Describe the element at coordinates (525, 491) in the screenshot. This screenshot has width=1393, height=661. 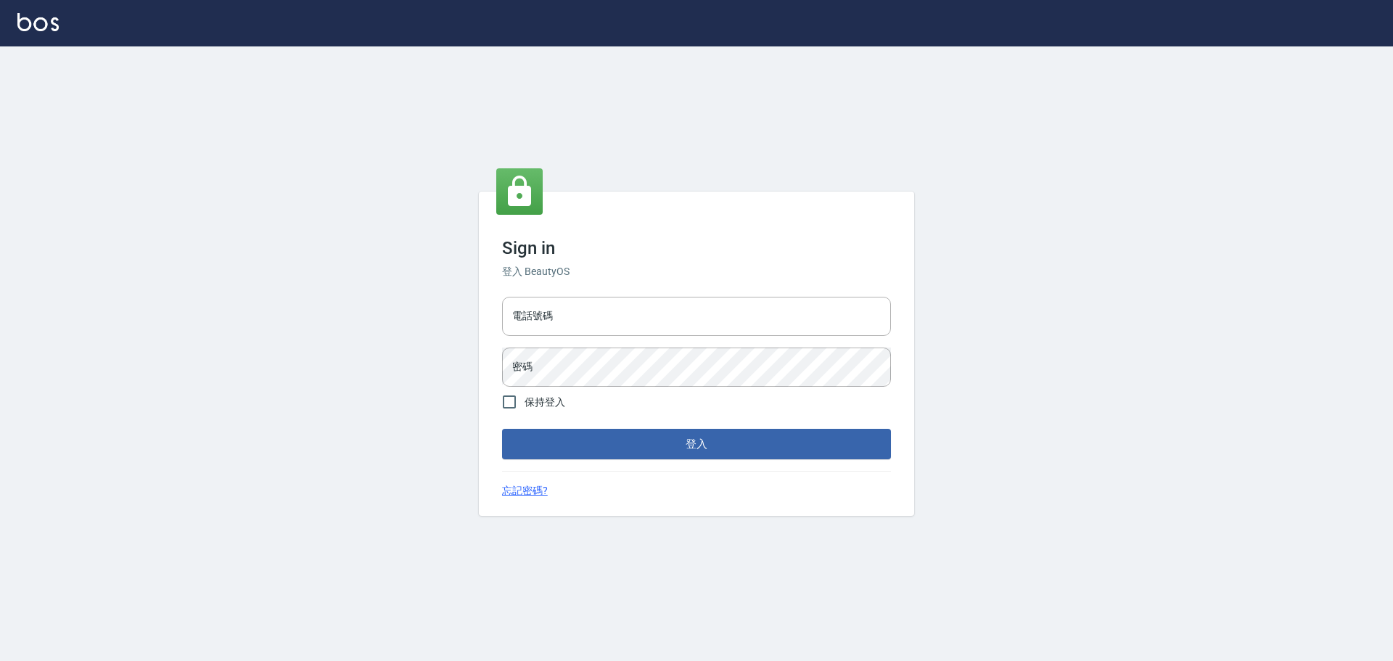
I see `a: 忘記密碼?` at that location.